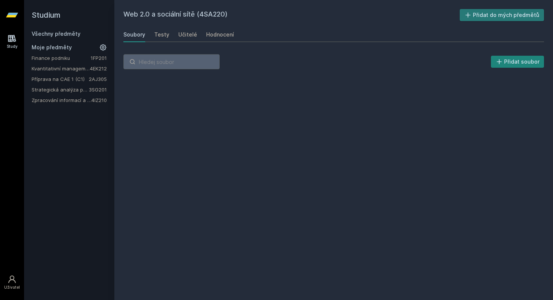  Describe the element at coordinates (98, 79) in the screenshot. I see `a: 2AJ305` at that location.